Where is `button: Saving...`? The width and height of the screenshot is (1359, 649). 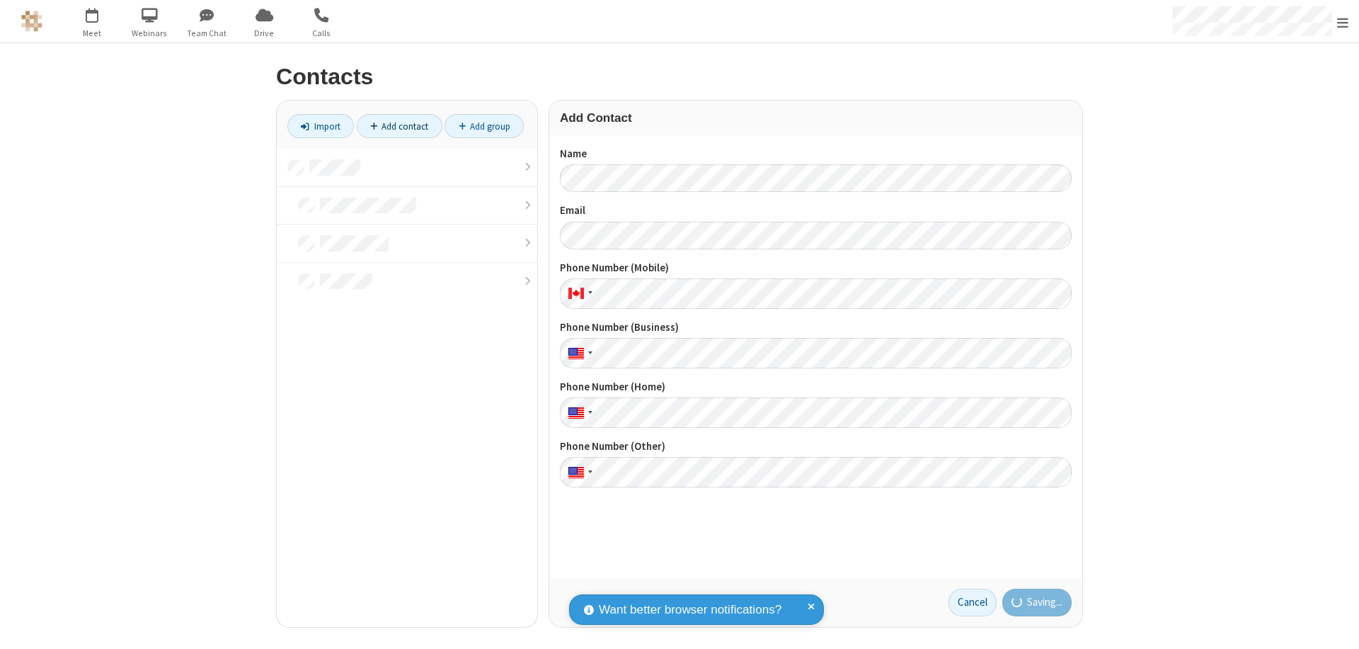
button: Saving... is located at coordinates (1037, 602).